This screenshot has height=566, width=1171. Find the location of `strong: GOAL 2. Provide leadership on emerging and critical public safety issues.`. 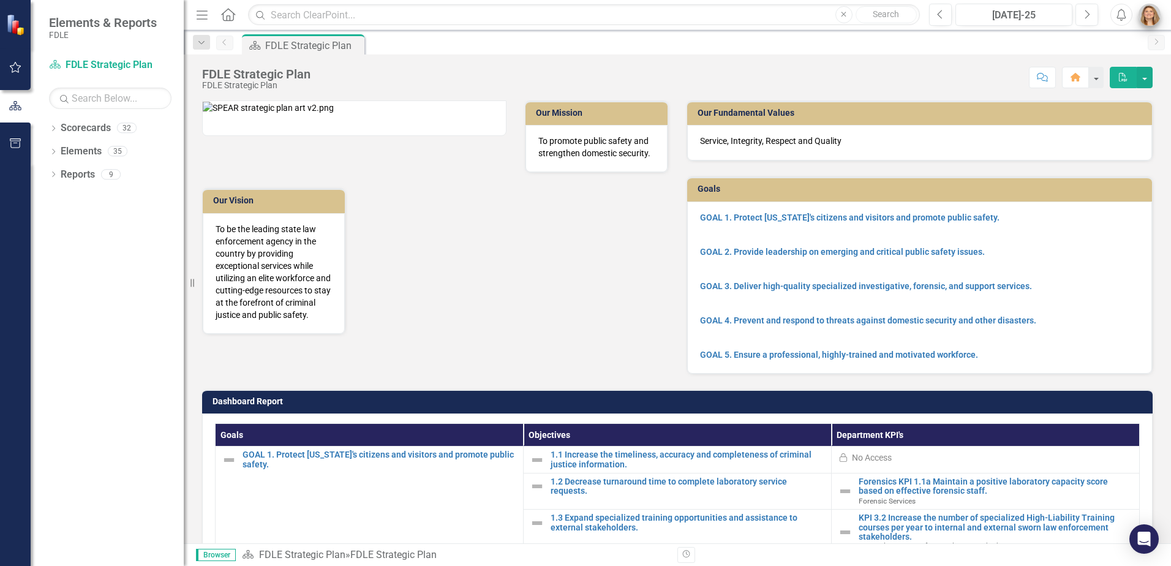

strong: GOAL 2. Provide leadership on emerging and critical public safety issues. is located at coordinates (842, 252).